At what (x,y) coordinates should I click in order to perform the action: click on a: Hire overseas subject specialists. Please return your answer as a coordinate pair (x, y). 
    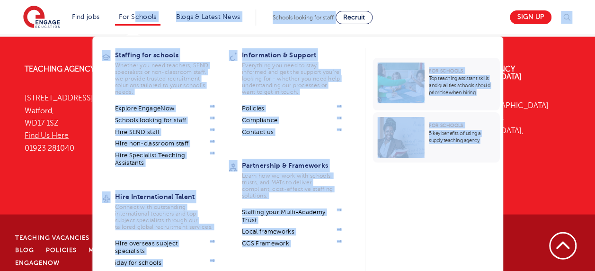
    Looking at the image, I should click on (165, 247).